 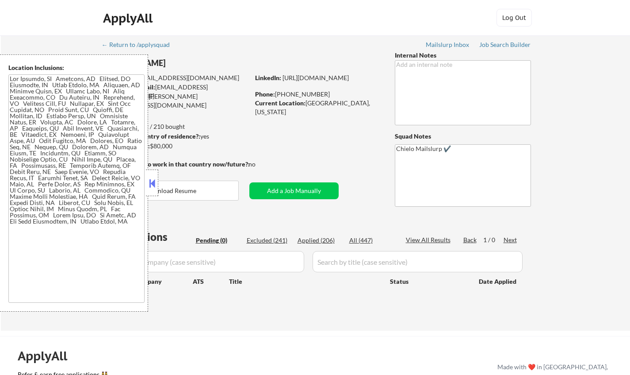 What do you see at coordinates (429, 240) in the screenshot?
I see `div: View All Results` at bounding box center [429, 240].